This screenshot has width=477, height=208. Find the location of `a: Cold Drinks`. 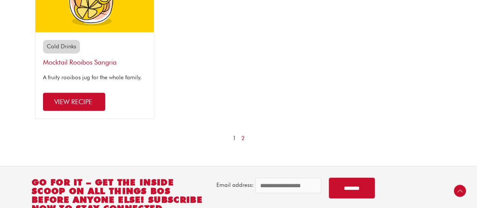

a: Cold Drinks is located at coordinates (61, 46).